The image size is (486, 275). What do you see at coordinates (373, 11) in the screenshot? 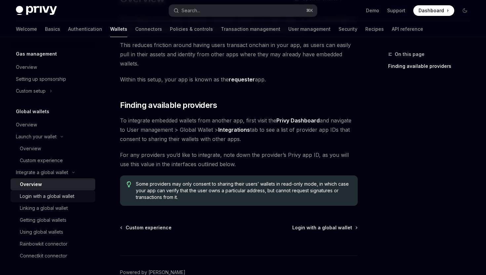
I see `a: Demo` at bounding box center [373, 11].